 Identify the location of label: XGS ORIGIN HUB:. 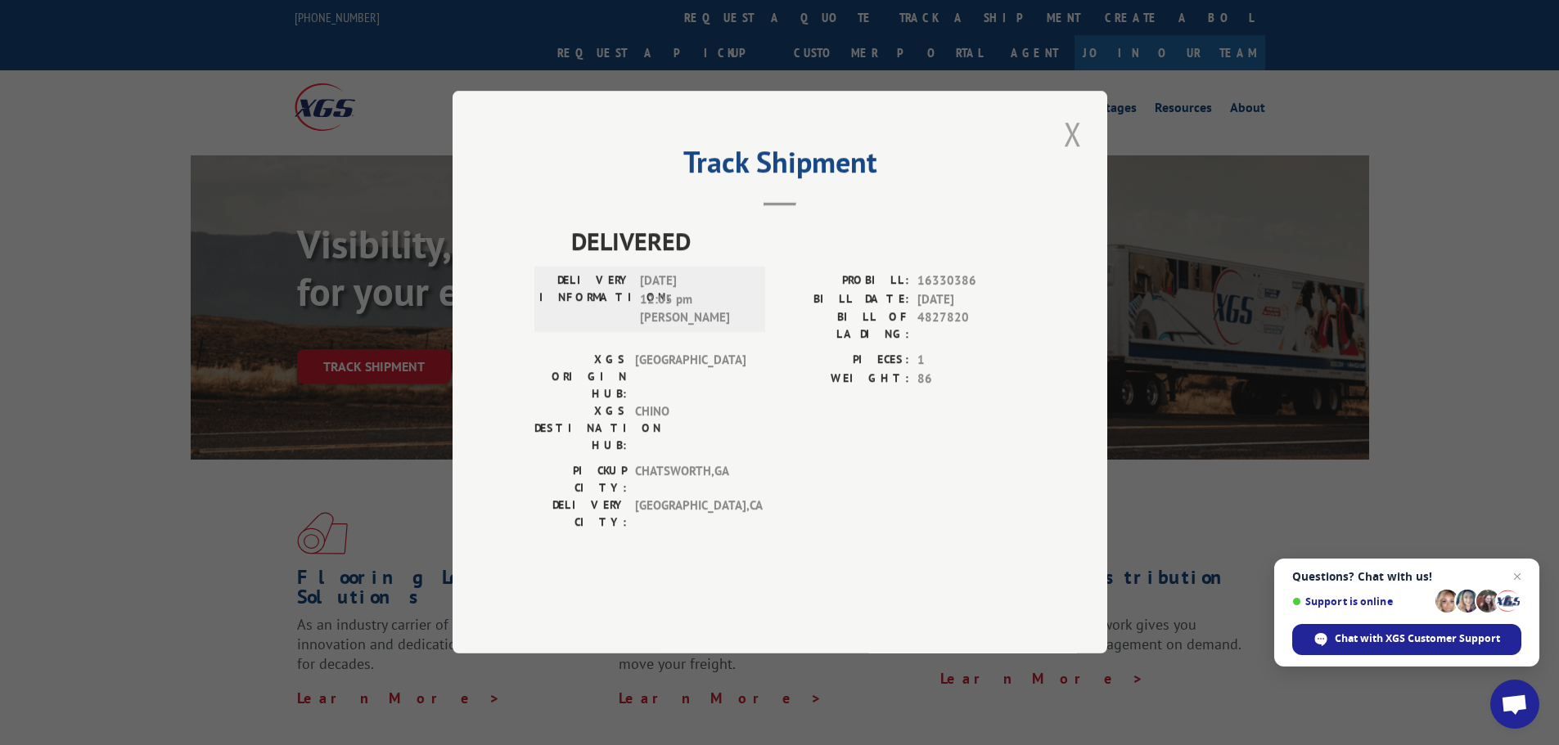
(580, 377).